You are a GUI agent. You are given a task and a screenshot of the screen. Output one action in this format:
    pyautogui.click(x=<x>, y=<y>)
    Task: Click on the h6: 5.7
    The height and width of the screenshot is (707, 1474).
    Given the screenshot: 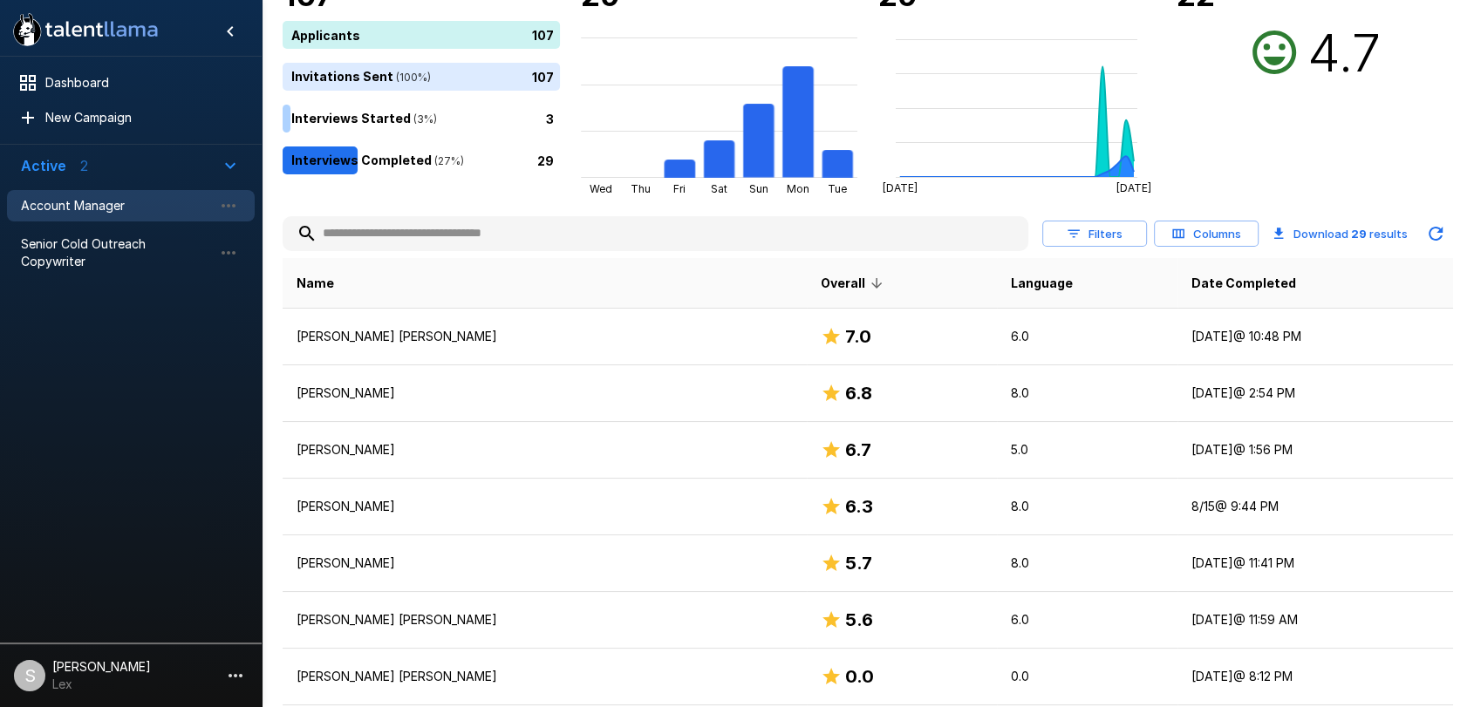 What is the action you would take?
    pyautogui.click(x=858, y=563)
    